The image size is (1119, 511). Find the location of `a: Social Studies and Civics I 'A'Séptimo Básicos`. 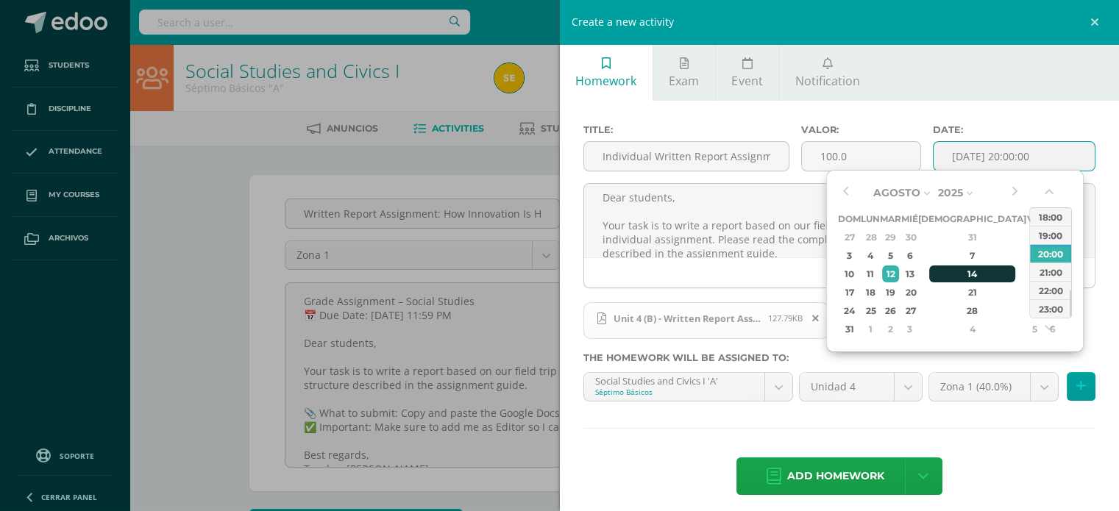

a: Social Studies and Civics I 'A'Séptimo Básicos is located at coordinates (688, 387).